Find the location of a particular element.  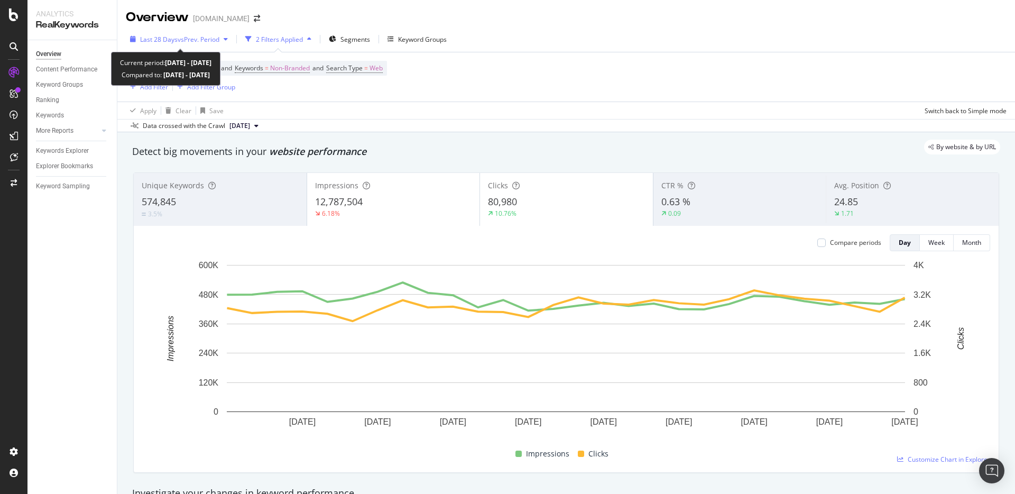

div: More Reports is located at coordinates (54, 131).